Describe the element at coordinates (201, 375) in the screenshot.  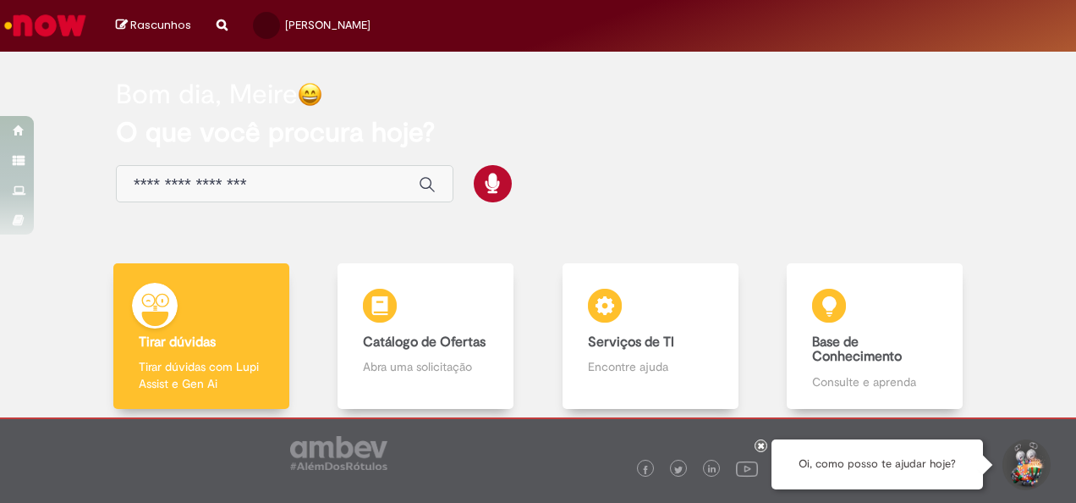
I see `p: Tirar dúvidas com Lupi Assist e Gen Ai` at that location.